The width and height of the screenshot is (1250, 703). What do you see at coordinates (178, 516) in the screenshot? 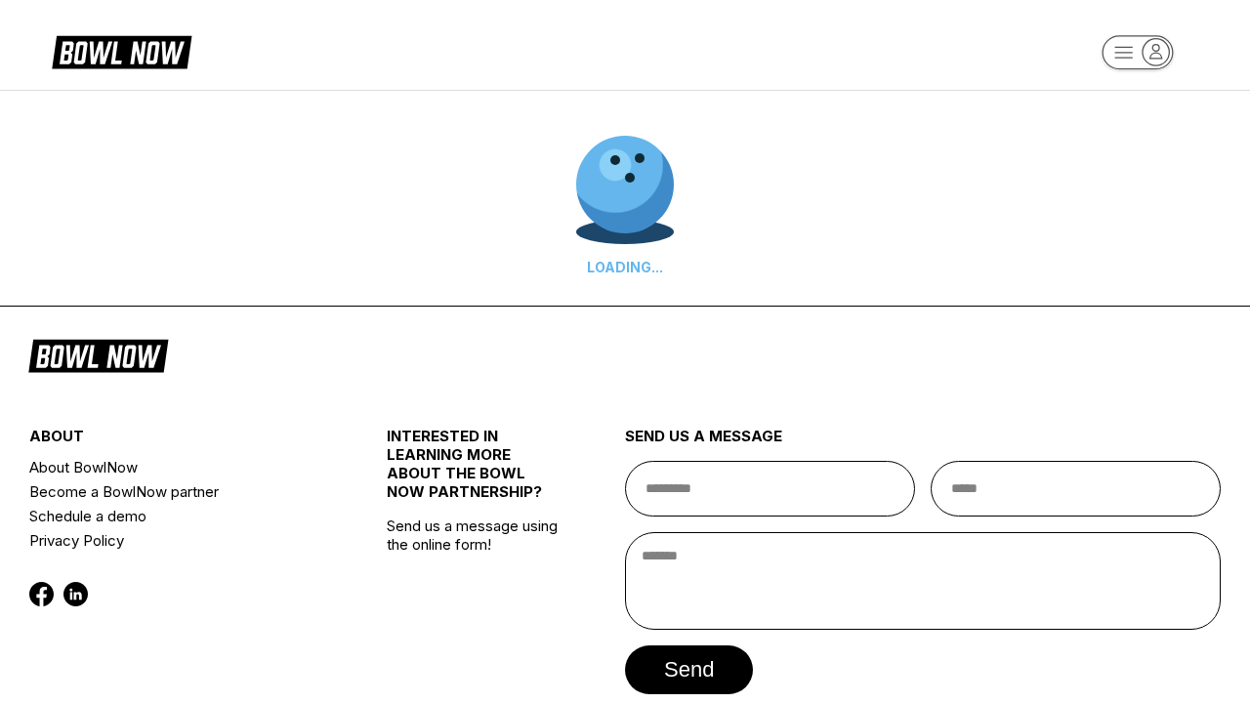
I see `a: Schedule a demo` at bounding box center [178, 516].